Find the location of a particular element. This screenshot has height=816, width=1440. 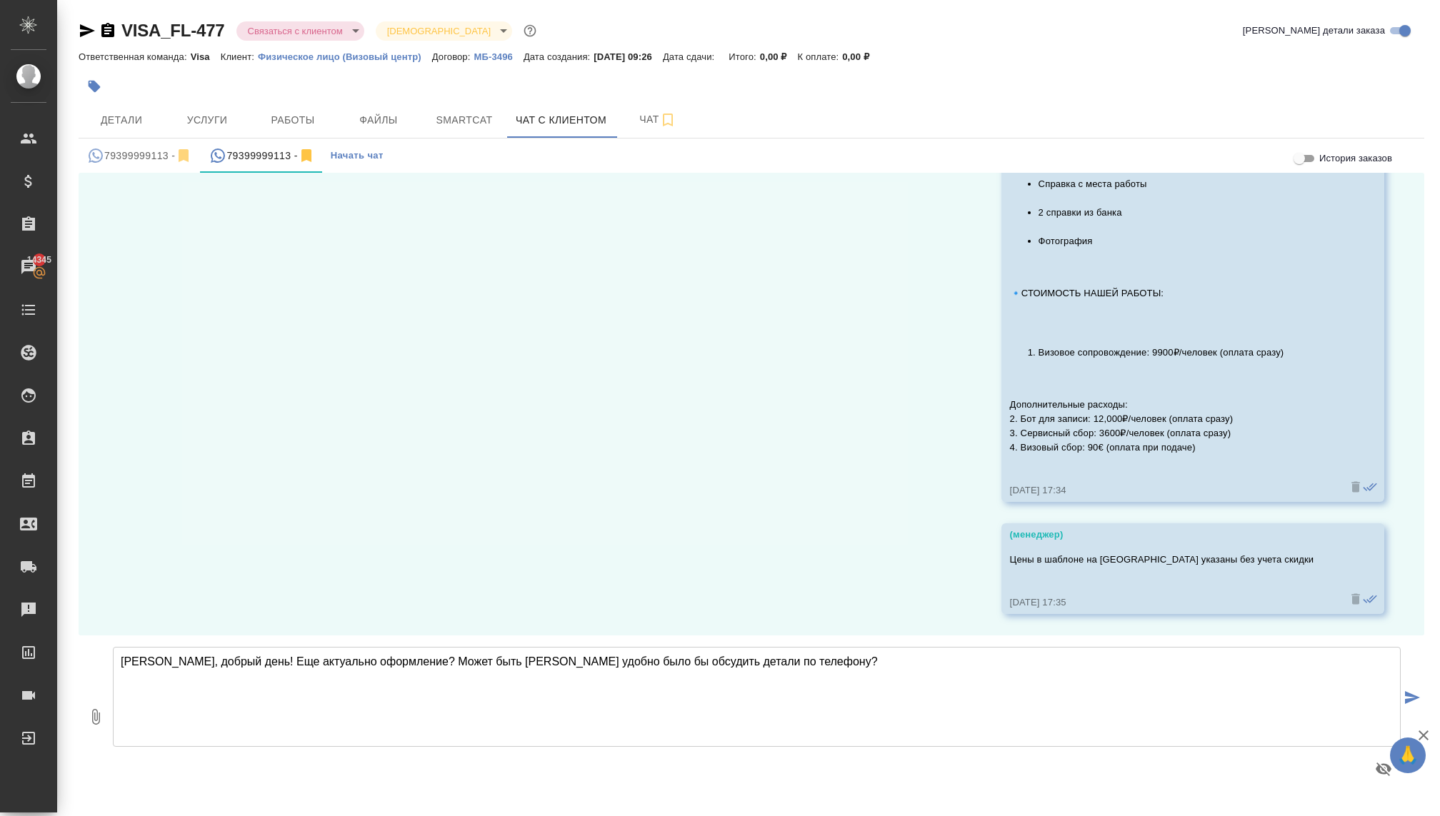

li: Визовое сопровождение: 9900₽/человек (оплата сразу) is located at coordinates (1187, 353).